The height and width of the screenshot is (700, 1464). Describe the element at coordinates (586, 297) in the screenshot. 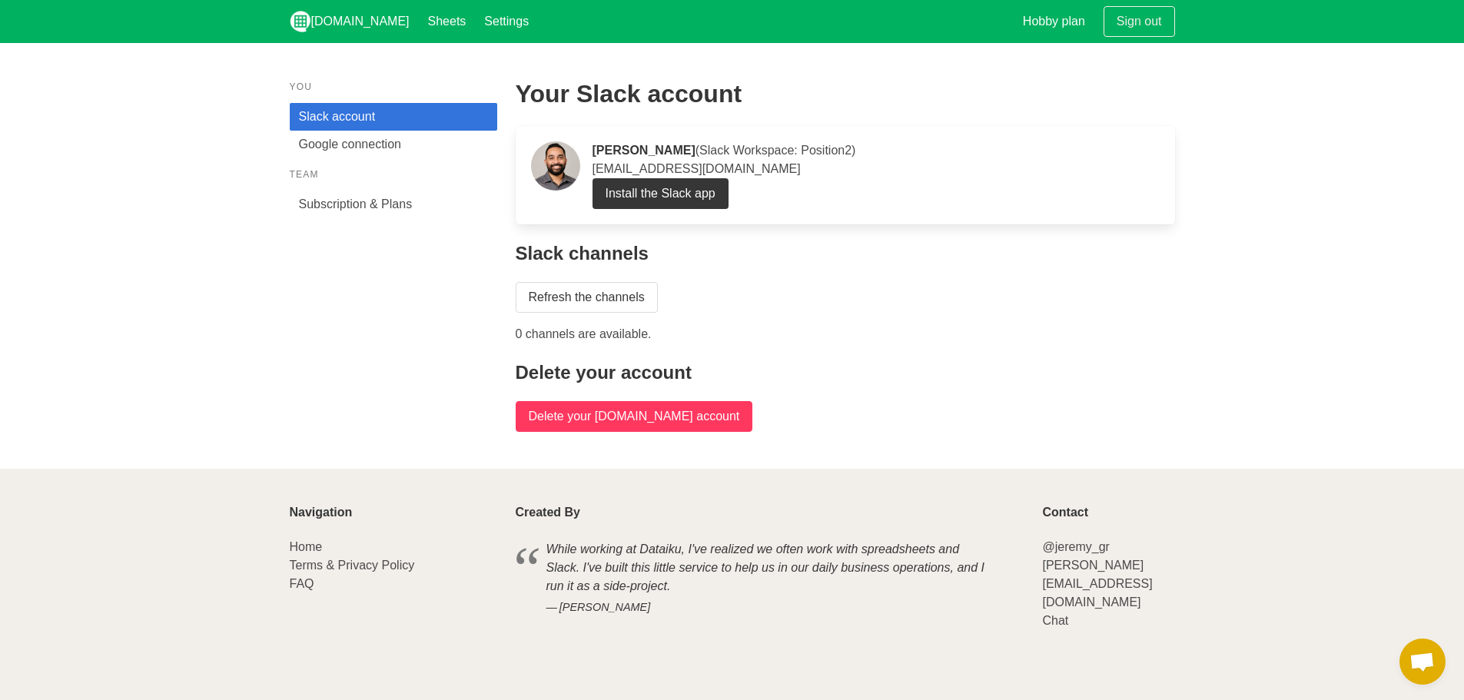

I see `a: Refresh the channels` at that location.